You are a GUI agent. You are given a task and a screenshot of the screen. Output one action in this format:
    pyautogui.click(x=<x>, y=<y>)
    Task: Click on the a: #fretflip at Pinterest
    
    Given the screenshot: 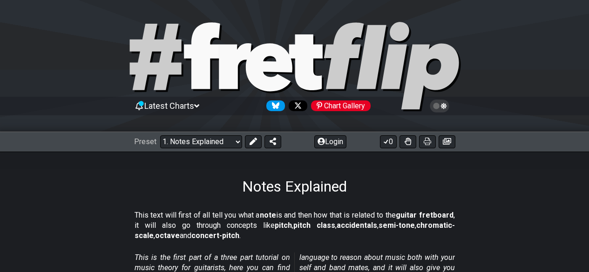 What is the action you would take?
    pyautogui.click(x=339, y=106)
    